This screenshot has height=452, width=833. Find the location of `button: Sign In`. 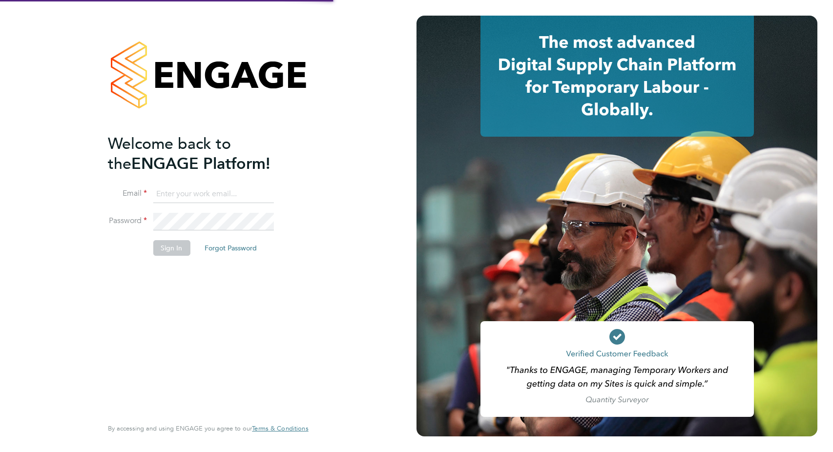

button: Sign In is located at coordinates (171, 248).